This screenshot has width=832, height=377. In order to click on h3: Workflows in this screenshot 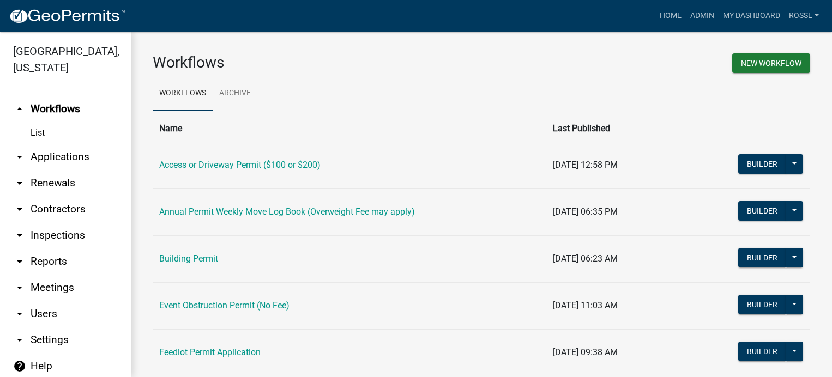, I will do `click(313, 63)`.